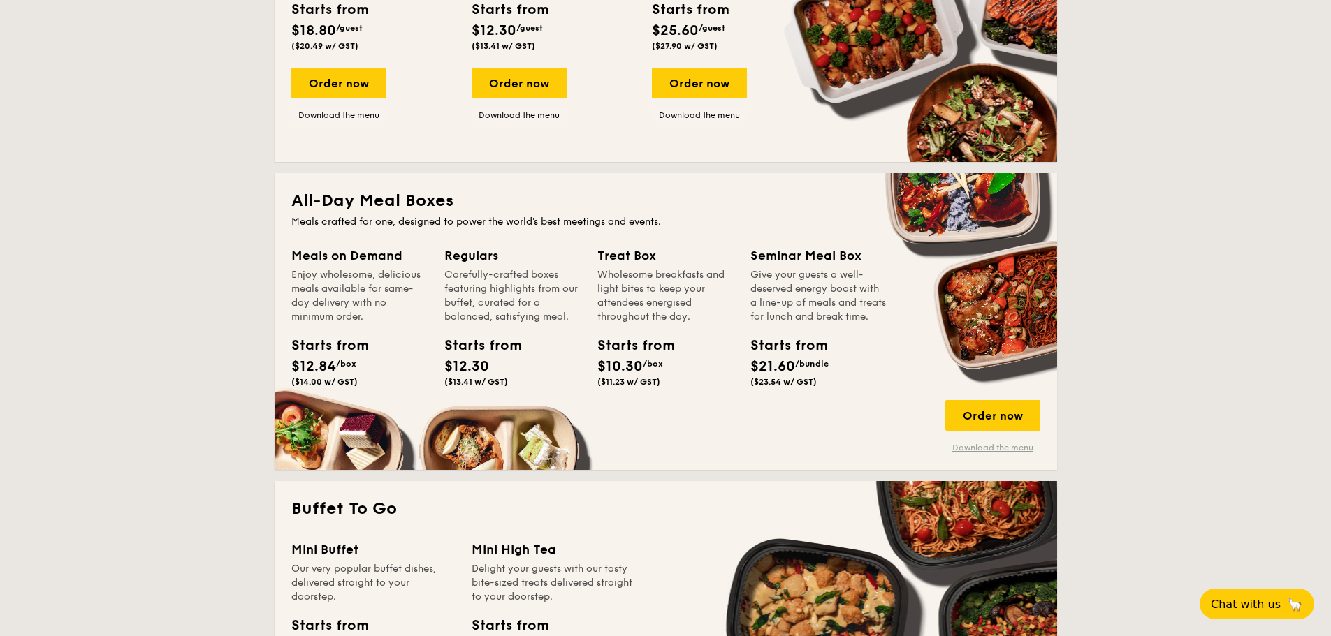 This screenshot has width=1331, height=636. What do you see at coordinates (818, 296) in the screenshot?
I see `div: Give your guests a well-deserved energy boost with a line-up of meals and treats for lunch and br...` at bounding box center [818, 296].